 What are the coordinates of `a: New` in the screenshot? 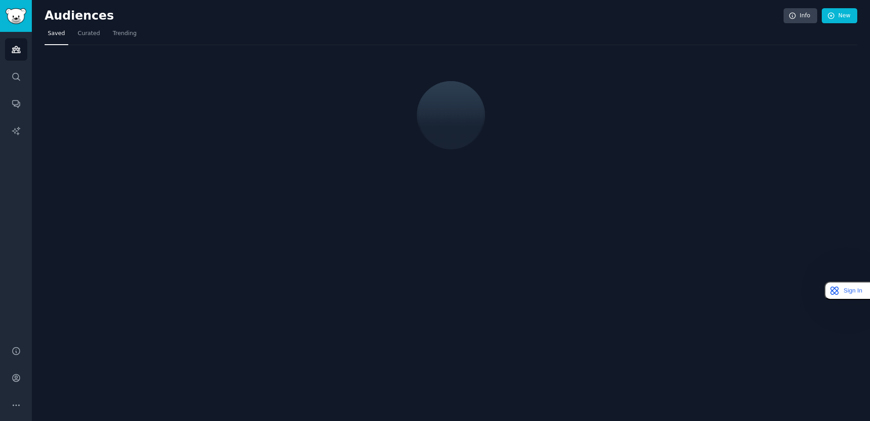 It's located at (840, 16).